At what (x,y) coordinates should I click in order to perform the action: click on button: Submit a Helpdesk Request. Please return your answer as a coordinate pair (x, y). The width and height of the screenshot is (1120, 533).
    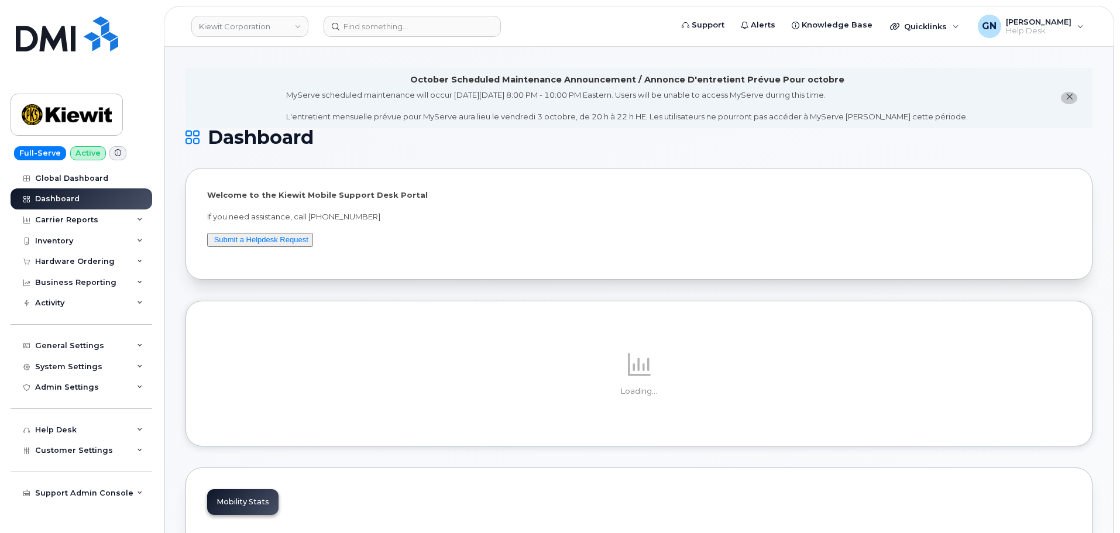
    Looking at the image, I should click on (260, 240).